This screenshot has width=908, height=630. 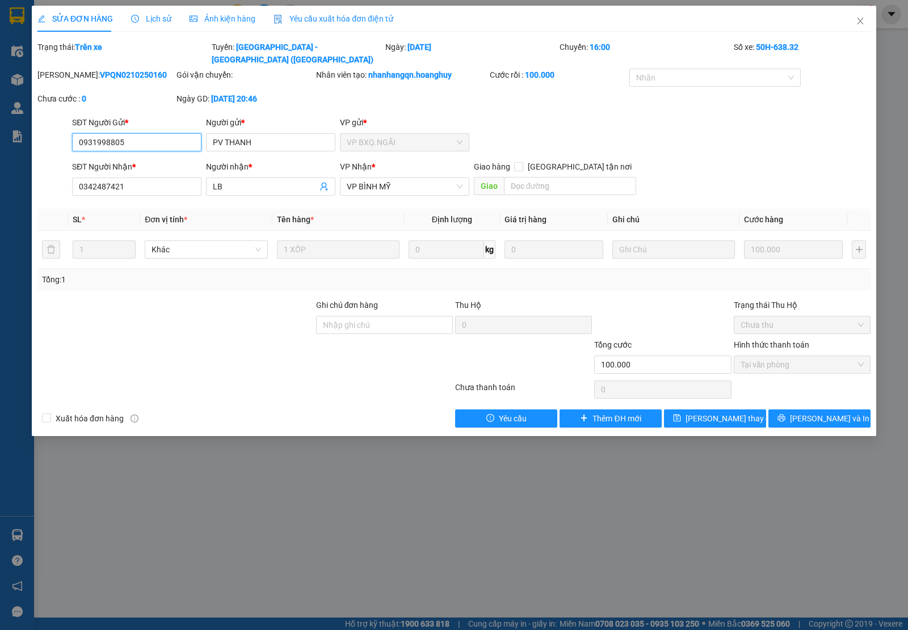 What do you see at coordinates (490, 250) in the screenshot?
I see `span: kg` at bounding box center [490, 250].